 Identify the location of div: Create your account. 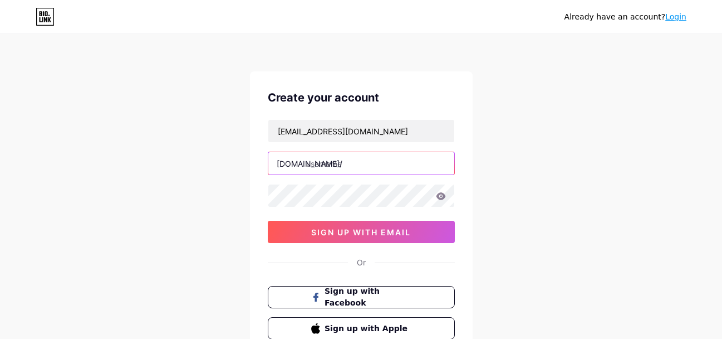
(361, 97).